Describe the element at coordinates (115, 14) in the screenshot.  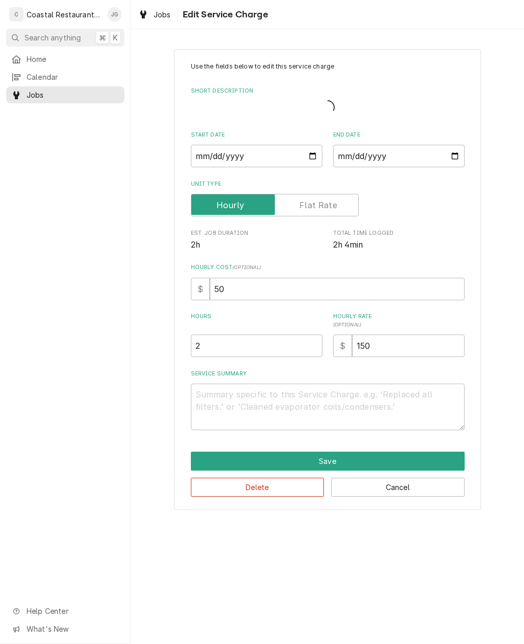
I see `div: James Gatton's Avatar` at that location.